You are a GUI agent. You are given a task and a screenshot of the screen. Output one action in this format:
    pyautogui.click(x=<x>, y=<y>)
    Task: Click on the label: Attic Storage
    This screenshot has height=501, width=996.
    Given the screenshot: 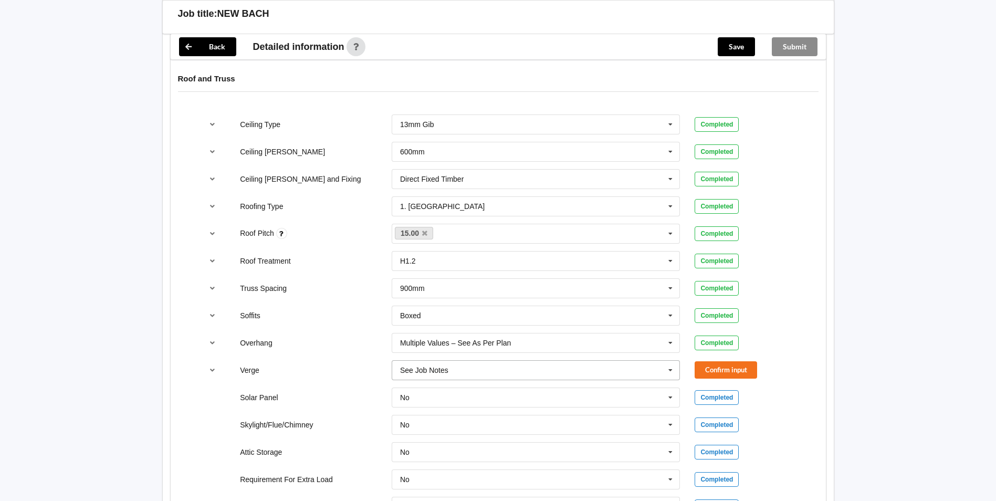 What is the action you would take?
    pyautogui.click(x=261, y=452)
    